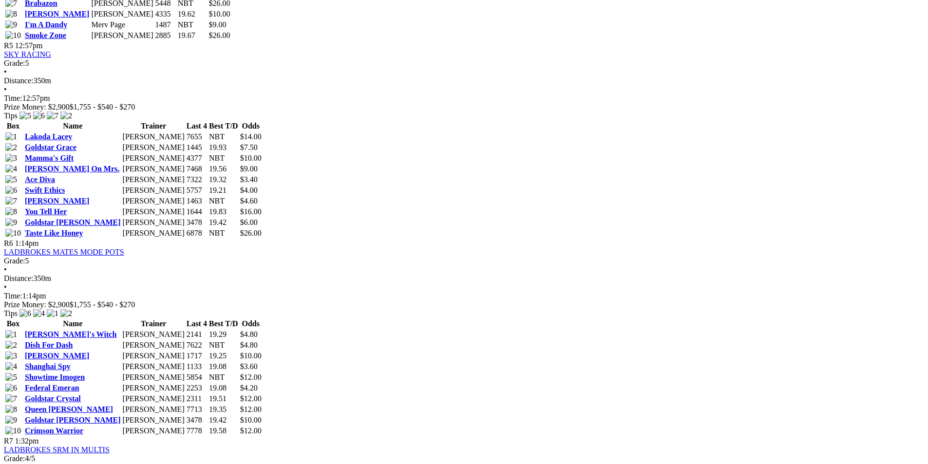 The height and width of the screenshot is (464, 928). Describe the element at coordinates (249, 222) in the screenshot. I see `span: $6.00` at that location.